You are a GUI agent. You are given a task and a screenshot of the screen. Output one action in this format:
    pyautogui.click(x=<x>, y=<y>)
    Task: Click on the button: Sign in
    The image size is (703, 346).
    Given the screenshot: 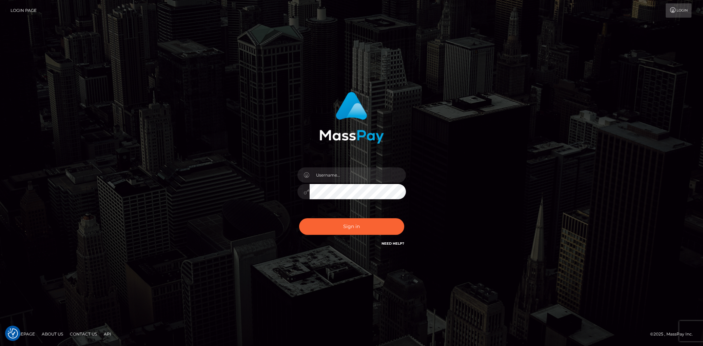 What is the action you would take?
    pyautogui.click(x=352, y=226)
    